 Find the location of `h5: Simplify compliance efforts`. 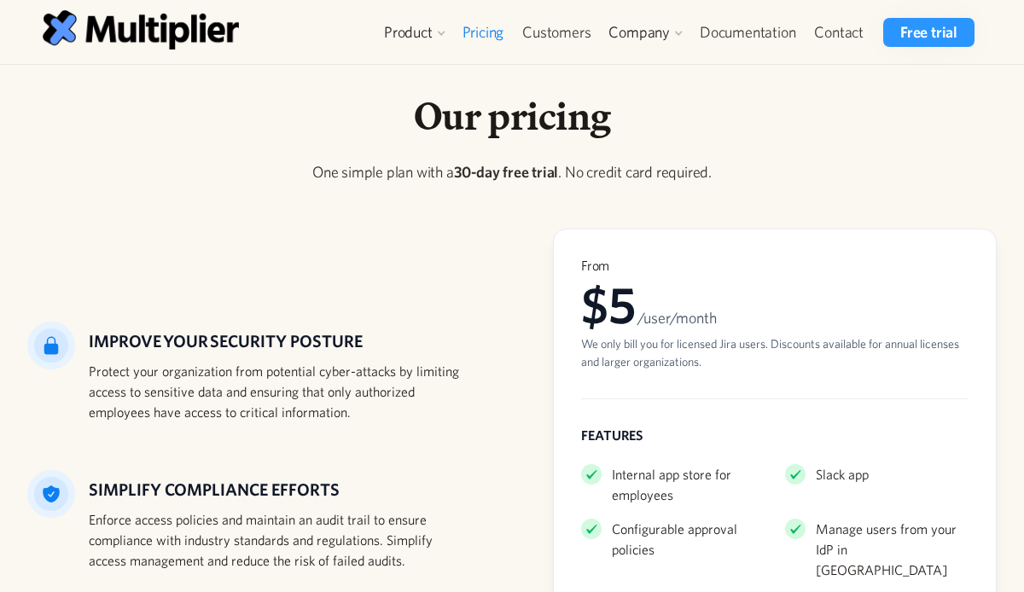

h5: Simplify compliance efforts is located at coordinates (280, 490).